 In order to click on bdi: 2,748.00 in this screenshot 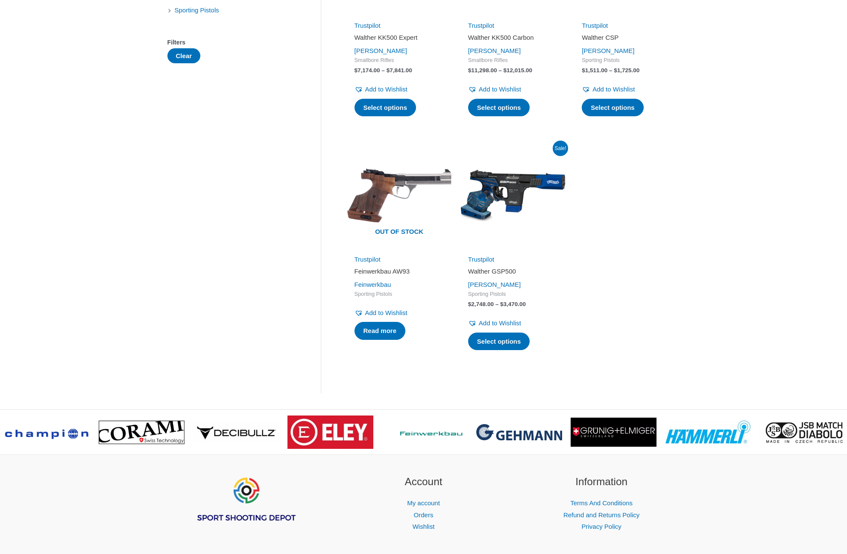, I will do `click(481, 304)`.